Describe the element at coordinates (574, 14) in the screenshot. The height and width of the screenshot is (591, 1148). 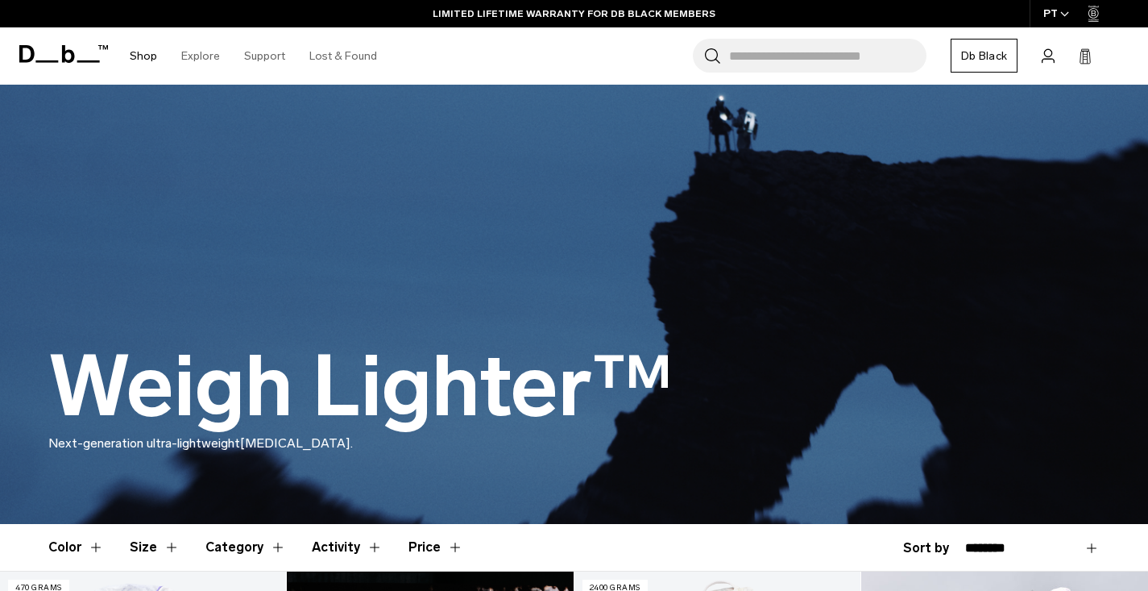
I see `a: LIMITED LIFETIME WARRANTY FOR DB BLACK MEMBERS` at that location.